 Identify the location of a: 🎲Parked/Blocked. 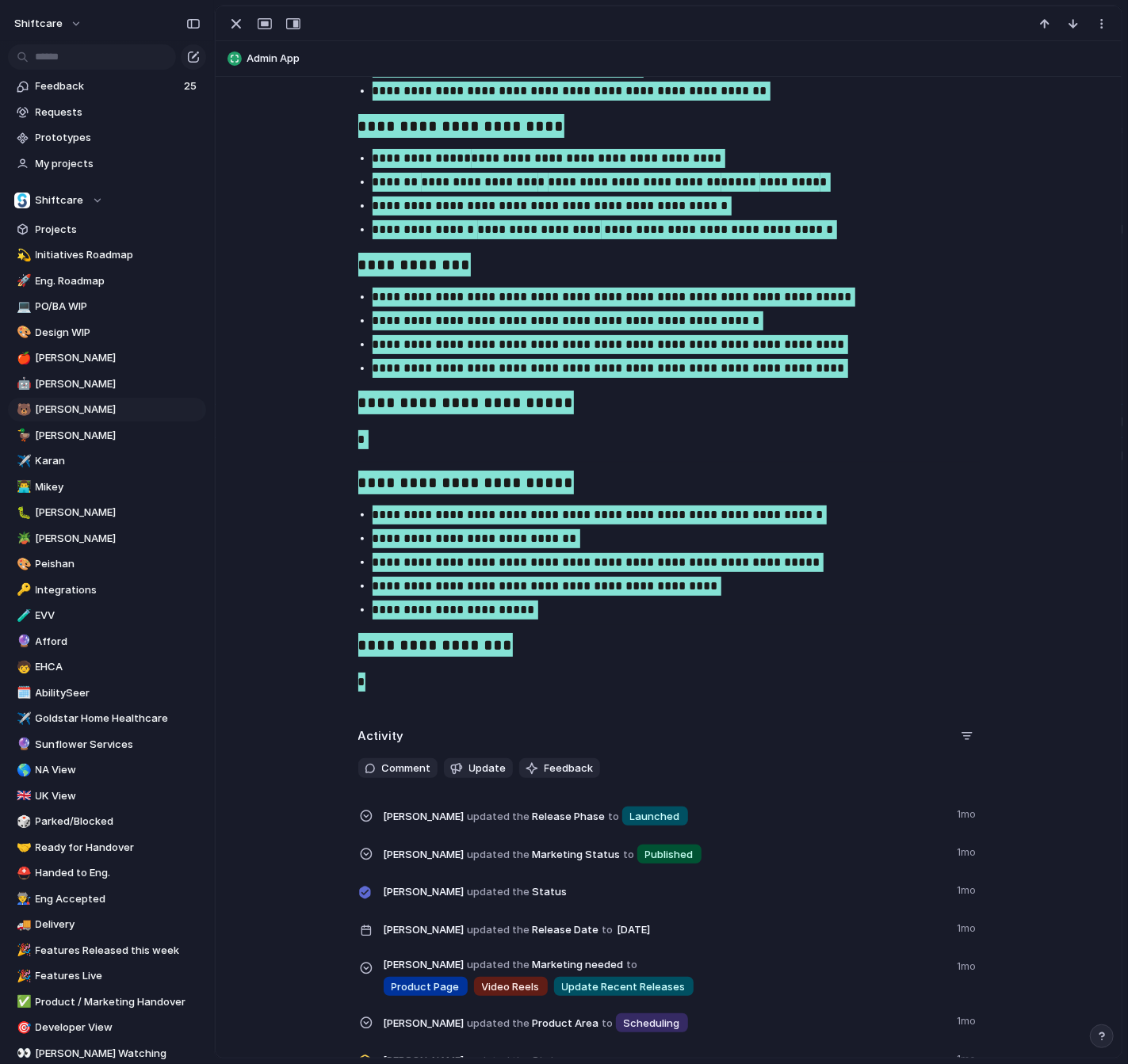
(107, 822).